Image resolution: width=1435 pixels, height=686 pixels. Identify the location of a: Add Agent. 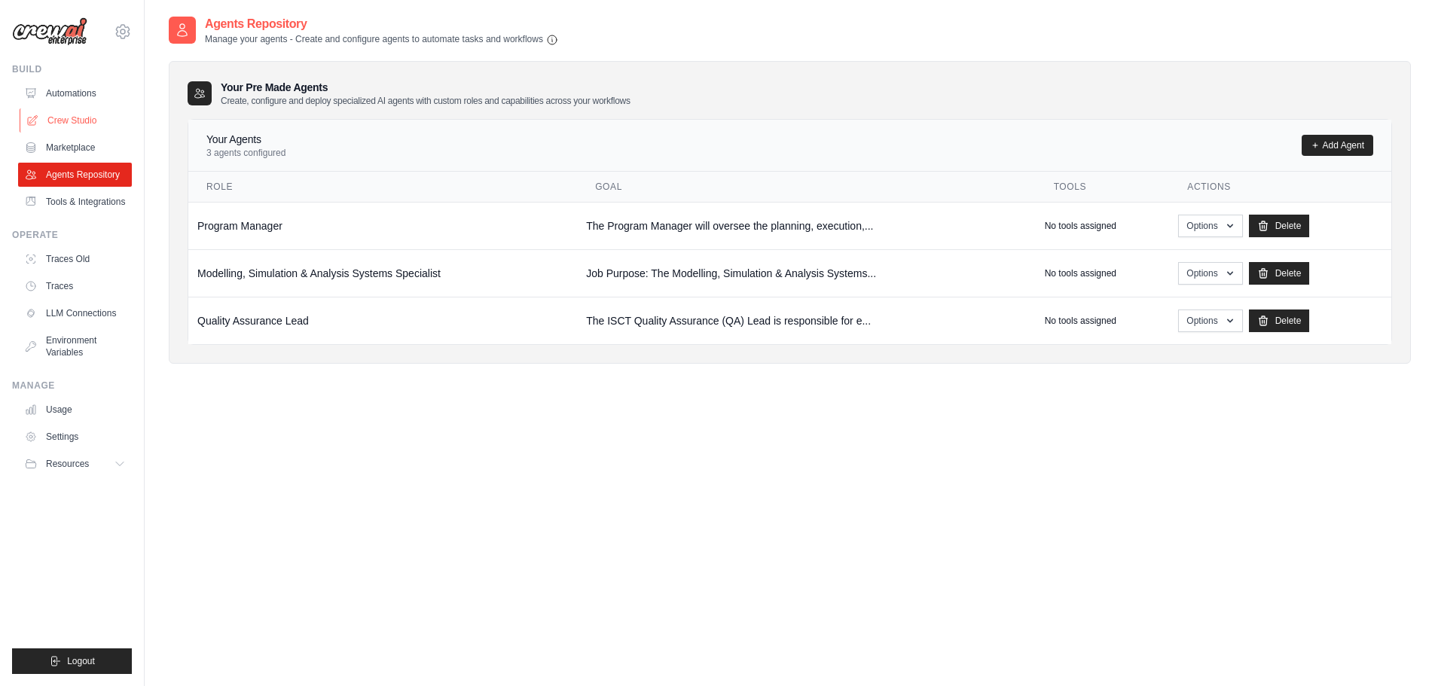
(1337, 145).